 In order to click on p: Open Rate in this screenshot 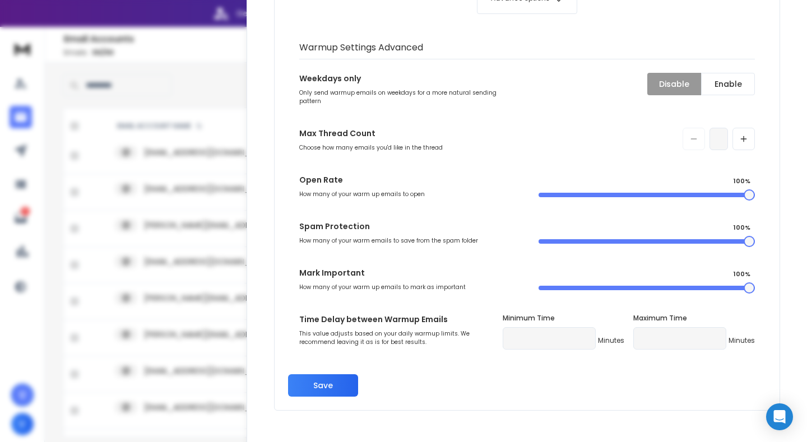, I will do `click(408, 180)`.